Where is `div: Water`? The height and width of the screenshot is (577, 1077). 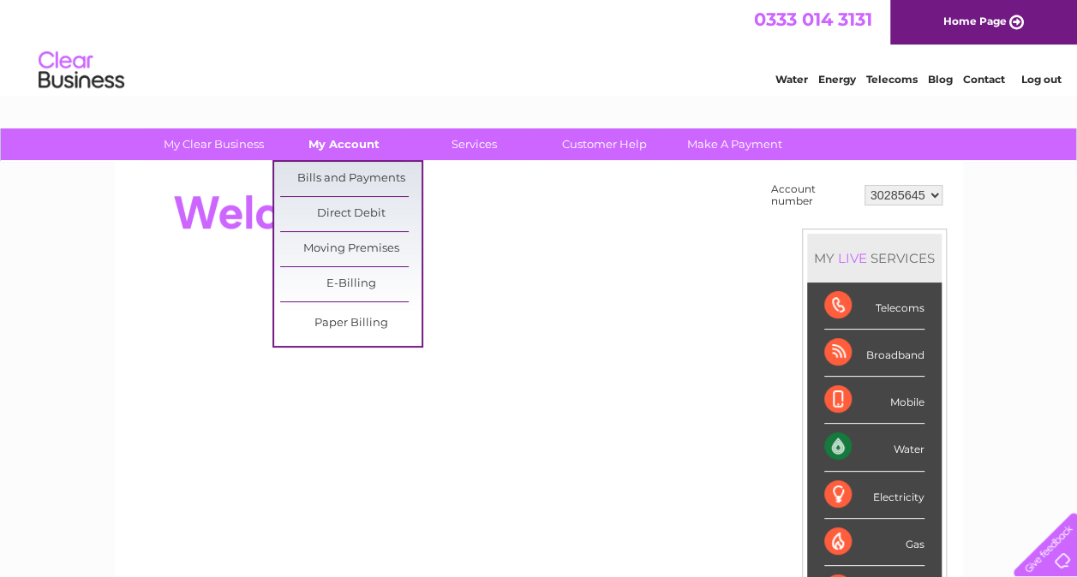 div: Water is located at coordinates (874, 447).